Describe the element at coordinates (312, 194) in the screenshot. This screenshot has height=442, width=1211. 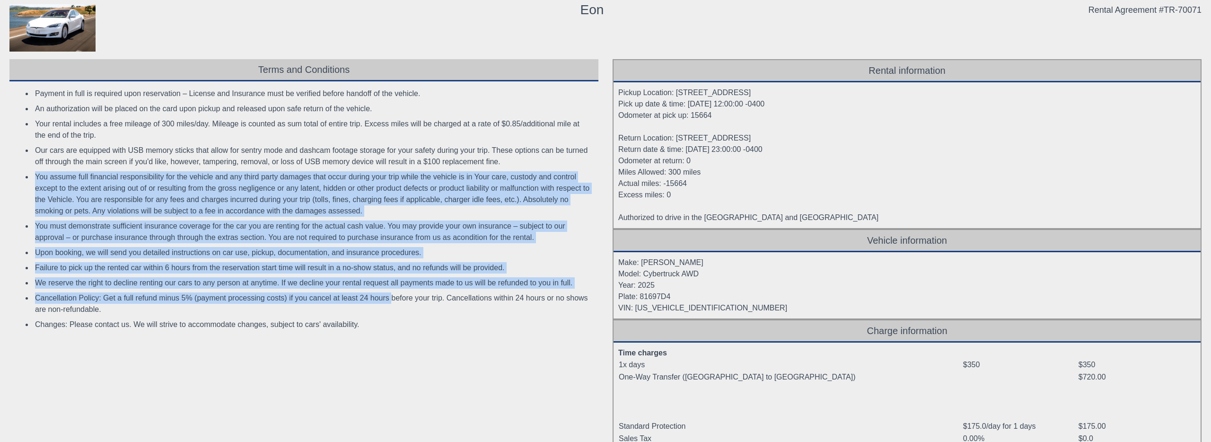
I see `li: You assume full financial responsibility for the vehicle and any third party damages that occur d...` at that location.